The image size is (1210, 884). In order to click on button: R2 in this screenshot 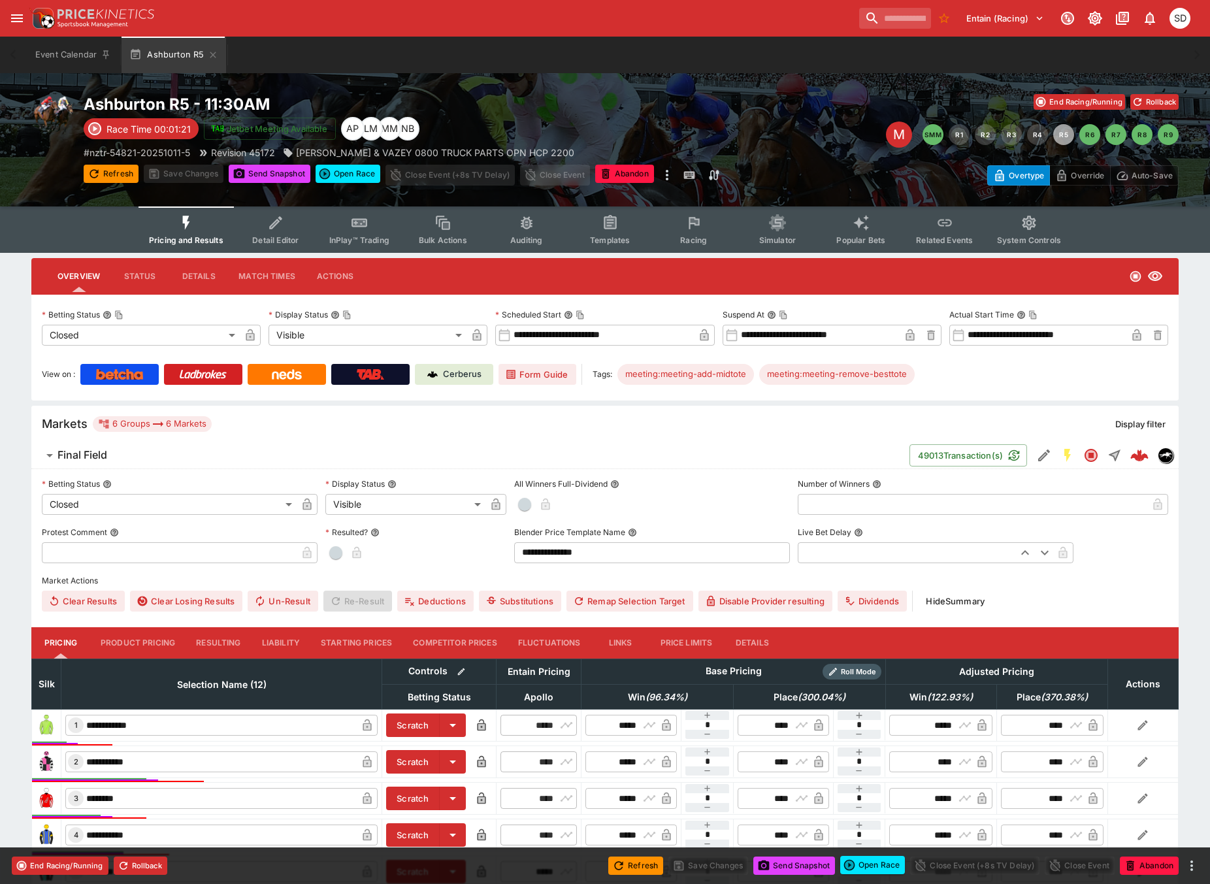, I will do `click(985, 135)`.